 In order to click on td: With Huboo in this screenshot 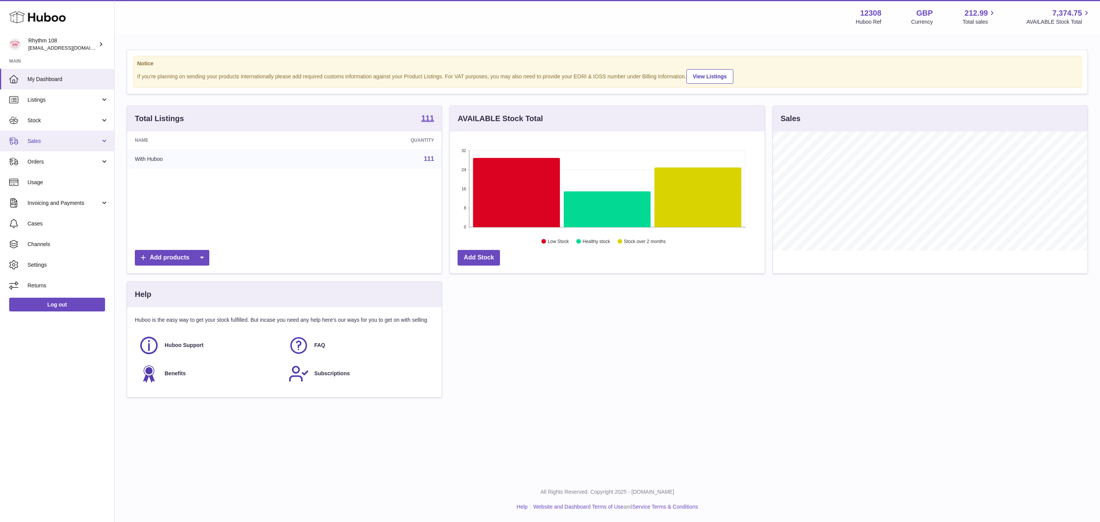, I will do `click(210, 159)`.